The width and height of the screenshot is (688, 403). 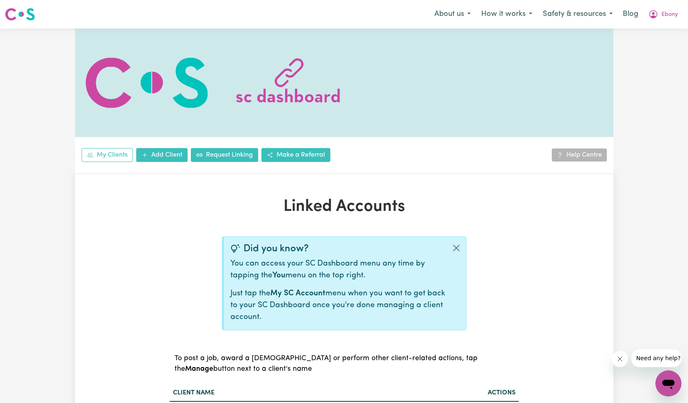 What do you see at coordinates (452, 14) in the screenshot?
I see `button: About us` at bounding box center [452, 14].